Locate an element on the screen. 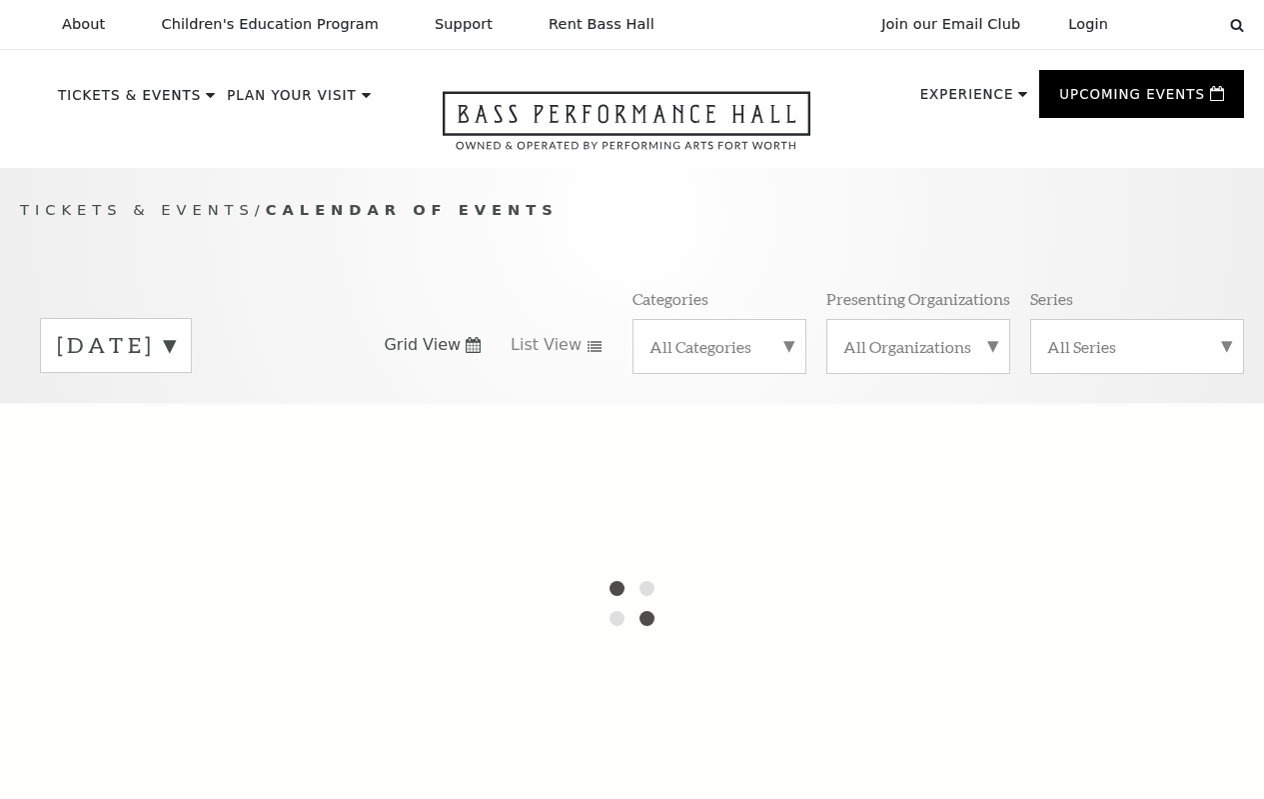 This screenshot has height=799, width=1264. p: Upcoming Events is located at coordinates (1132, 100).